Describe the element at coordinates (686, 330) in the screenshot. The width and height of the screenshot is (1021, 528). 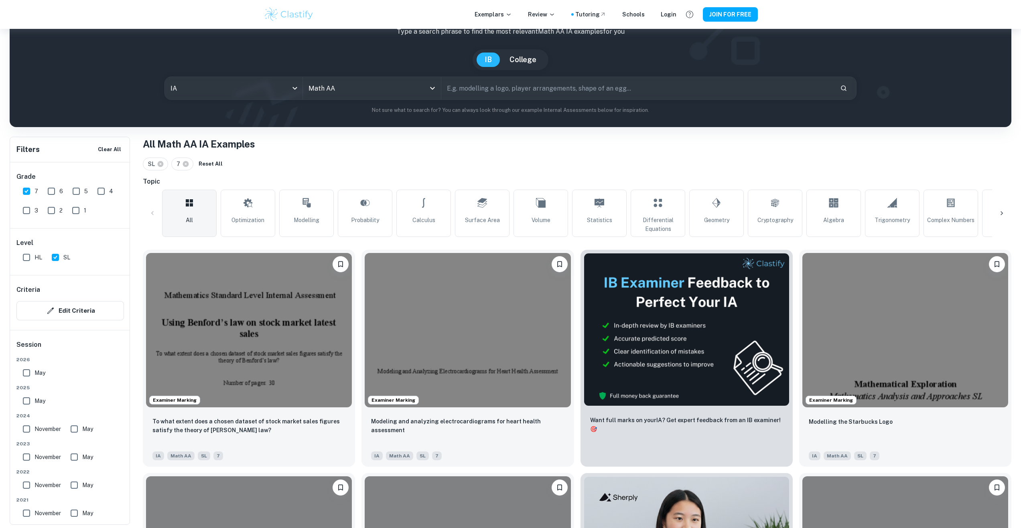
I see `img: Thumbnail` at that location.